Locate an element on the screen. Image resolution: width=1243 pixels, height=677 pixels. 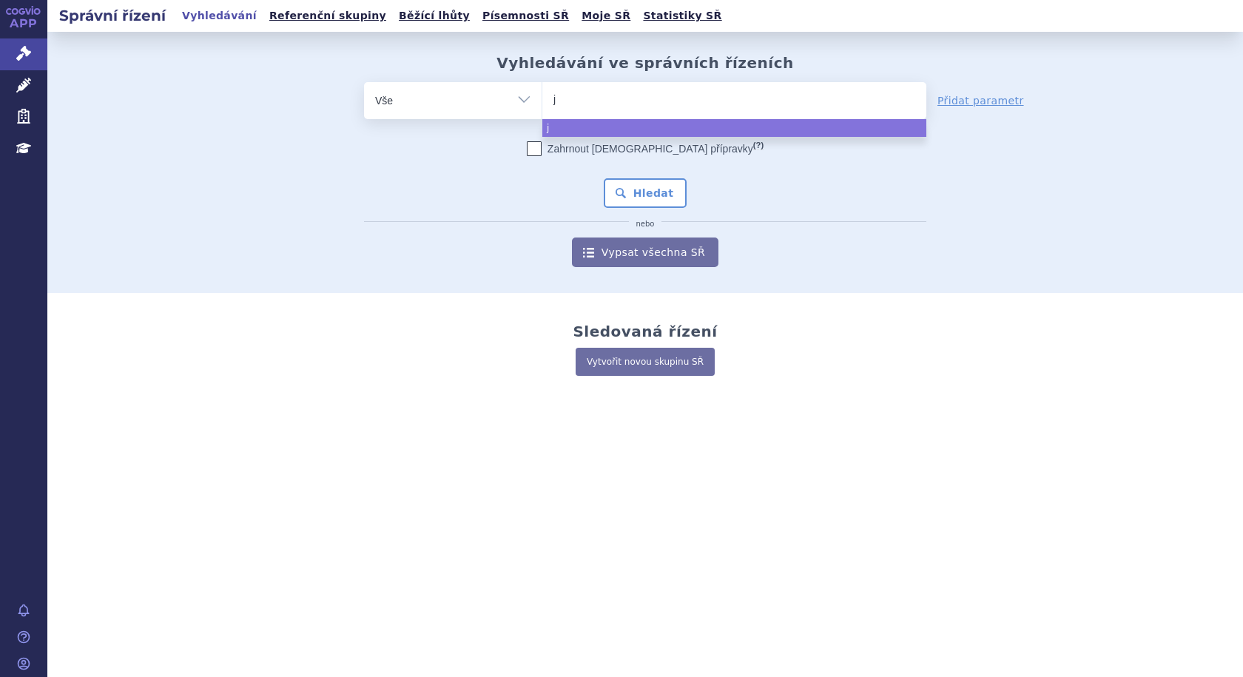
h2: Vyhledávání ve správních řízeních is located at coordinates (645, 63).